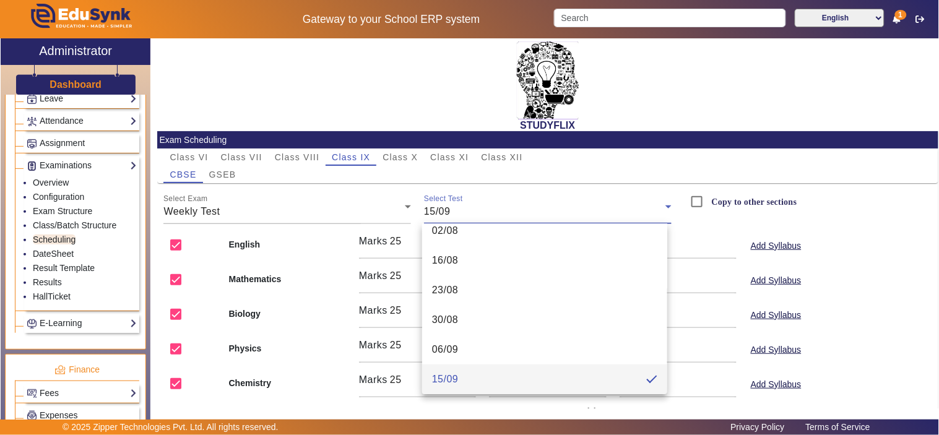 The height and width of the screenshot is (435, 939). Describe the element at coordinates (445, 320) in the screenshot. I see `span: 30/08` at that location.